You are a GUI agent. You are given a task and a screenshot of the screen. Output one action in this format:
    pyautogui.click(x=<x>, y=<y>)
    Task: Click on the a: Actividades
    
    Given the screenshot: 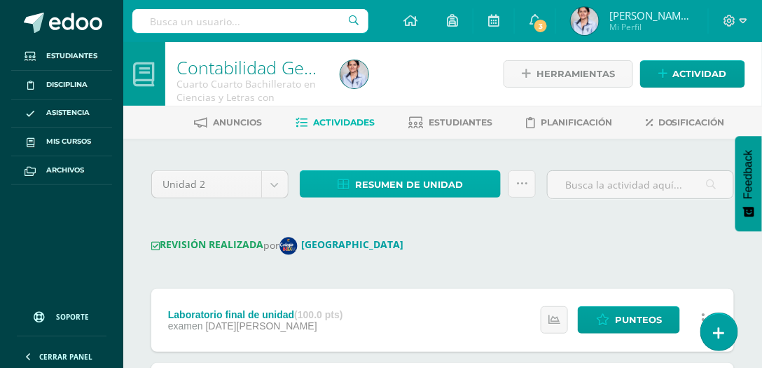 What is the action you would take?
    pyautogui.click(x=335, y=123)
    